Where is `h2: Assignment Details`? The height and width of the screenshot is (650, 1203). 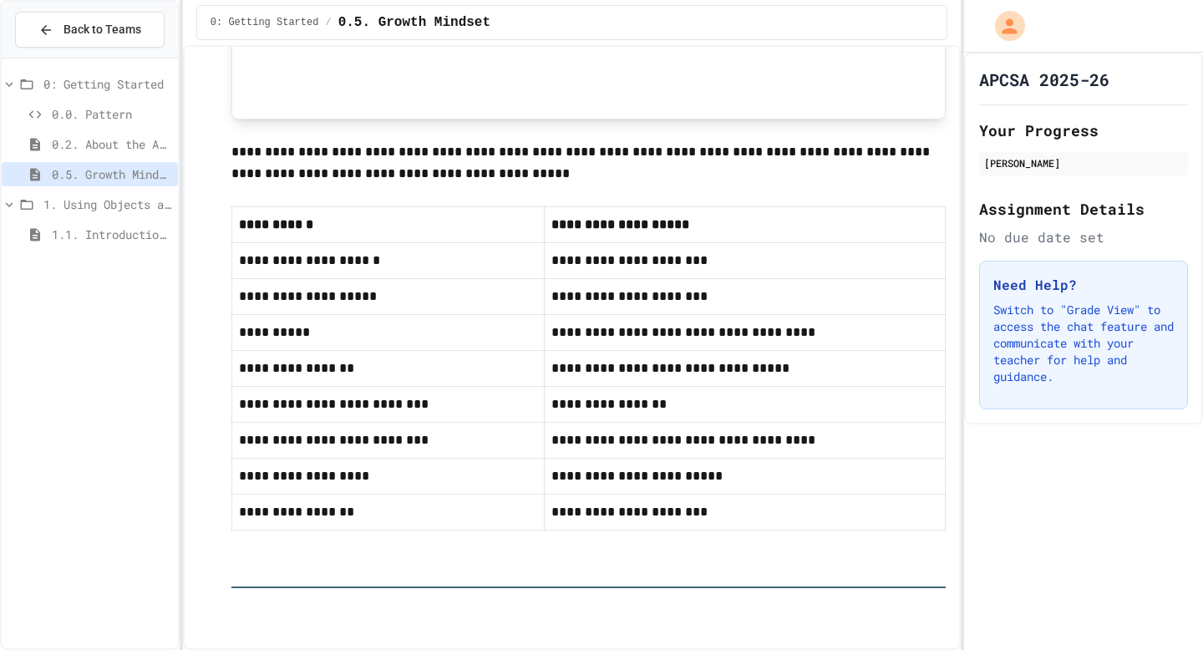
h2: Assignment Details is located at coordinates (1084, 209).